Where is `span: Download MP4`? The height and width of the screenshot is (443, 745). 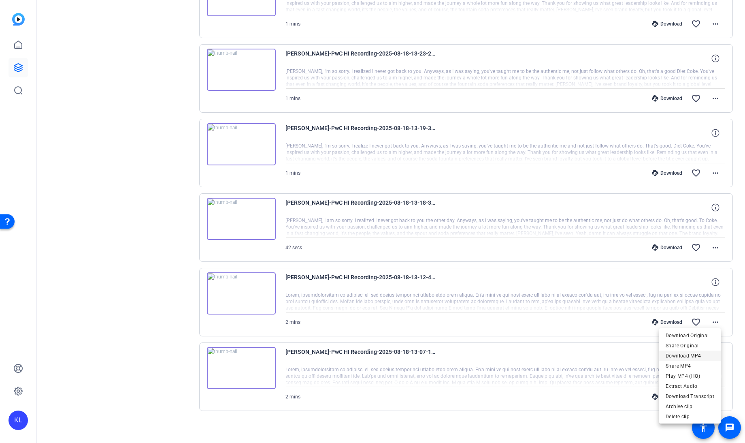 span: Download MP4 is located at coordinates (690, 356).